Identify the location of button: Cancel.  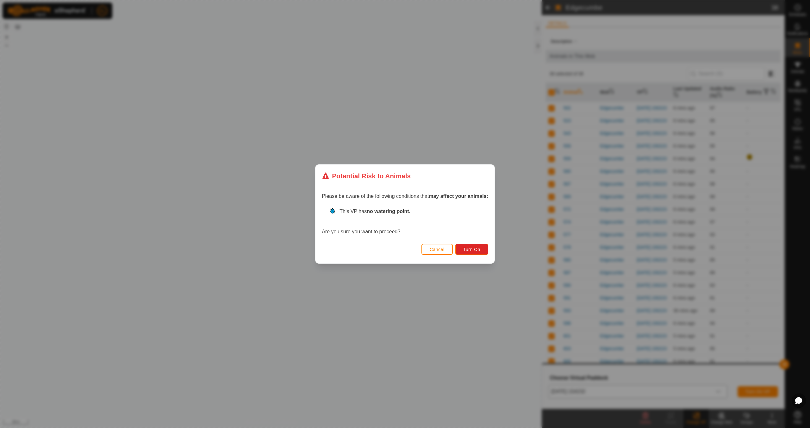
(437, 249).